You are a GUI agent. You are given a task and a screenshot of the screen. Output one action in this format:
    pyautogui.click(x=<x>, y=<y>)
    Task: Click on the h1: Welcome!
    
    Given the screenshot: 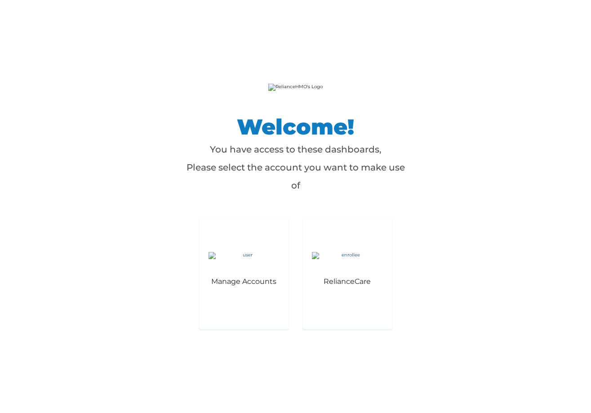 What is the action you would take?
    pyautogui.click(x=296, y=127)
    